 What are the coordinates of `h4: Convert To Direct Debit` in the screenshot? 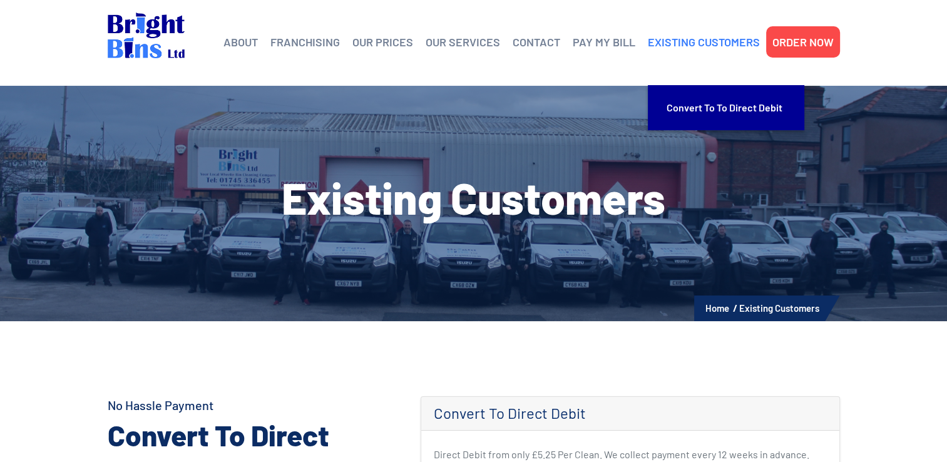 It's located at (630, 413).